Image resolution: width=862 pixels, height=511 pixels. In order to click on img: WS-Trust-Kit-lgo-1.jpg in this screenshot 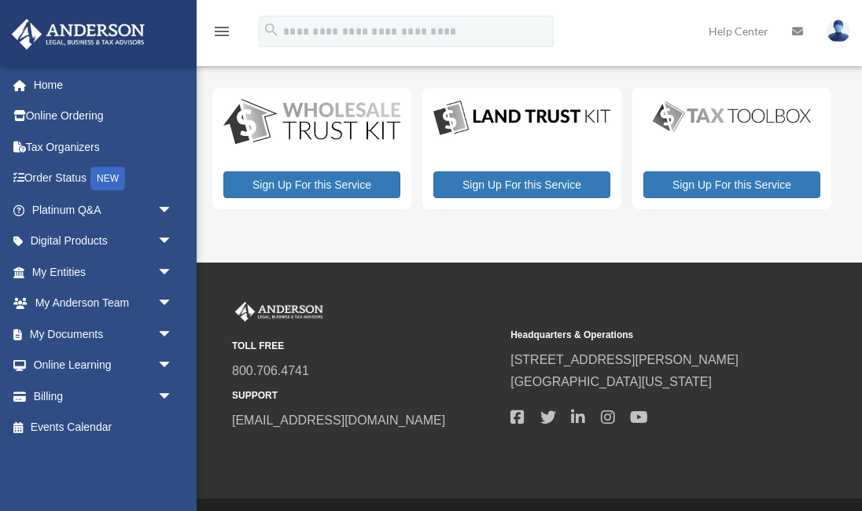, I will do `click(311, 122)`.